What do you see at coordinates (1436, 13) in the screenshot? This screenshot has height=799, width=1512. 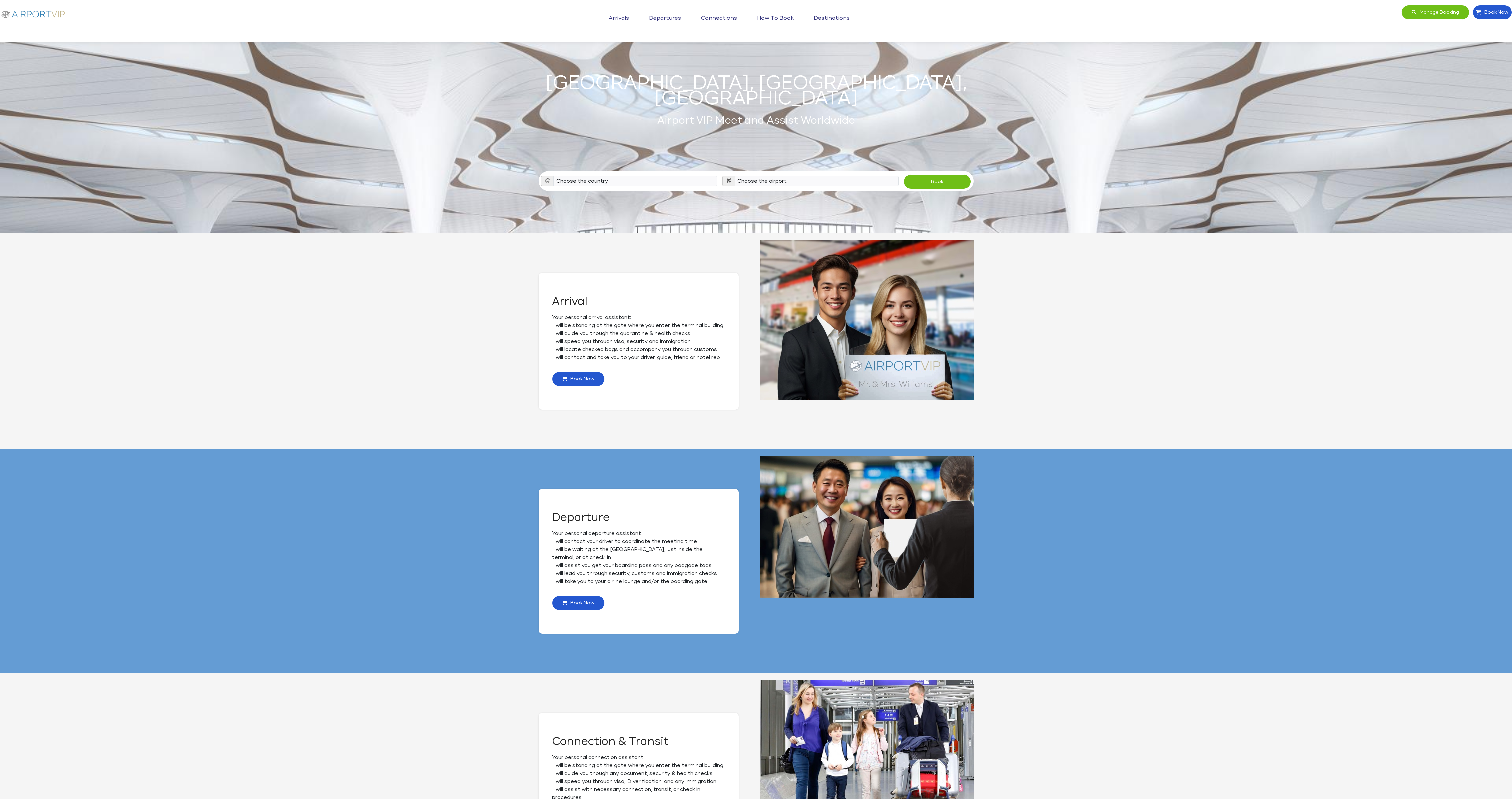 I see `a: Manage booking` at bounding box center [1436, 13].